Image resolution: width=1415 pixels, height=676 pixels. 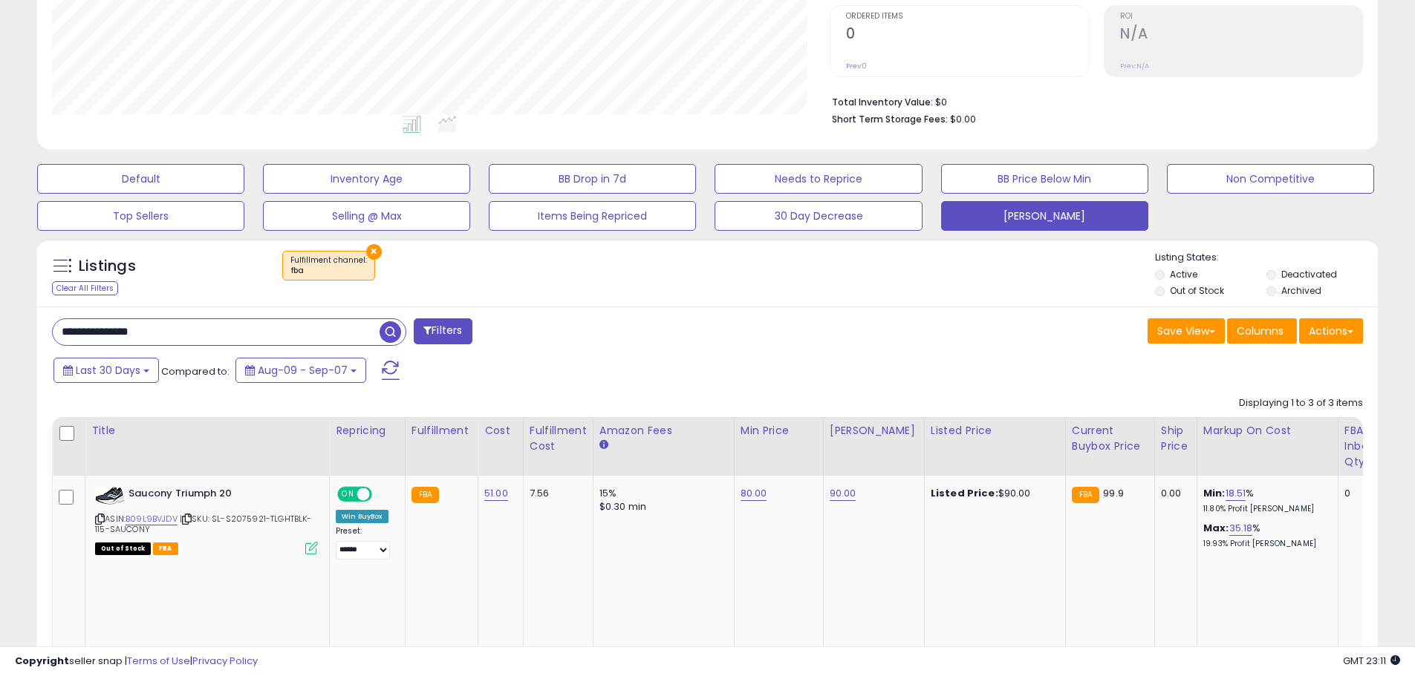 I want to click on span: Compared to:, so click(x=195, y=371).